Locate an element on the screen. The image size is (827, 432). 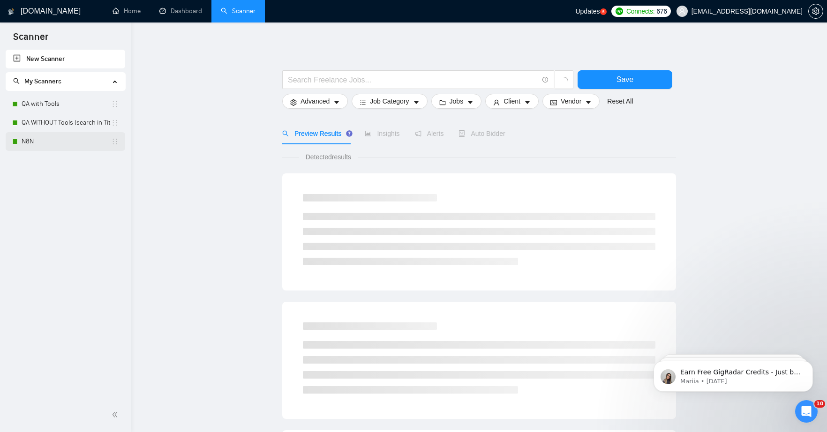
li: New Scanner is located at coordinates (65, 59).